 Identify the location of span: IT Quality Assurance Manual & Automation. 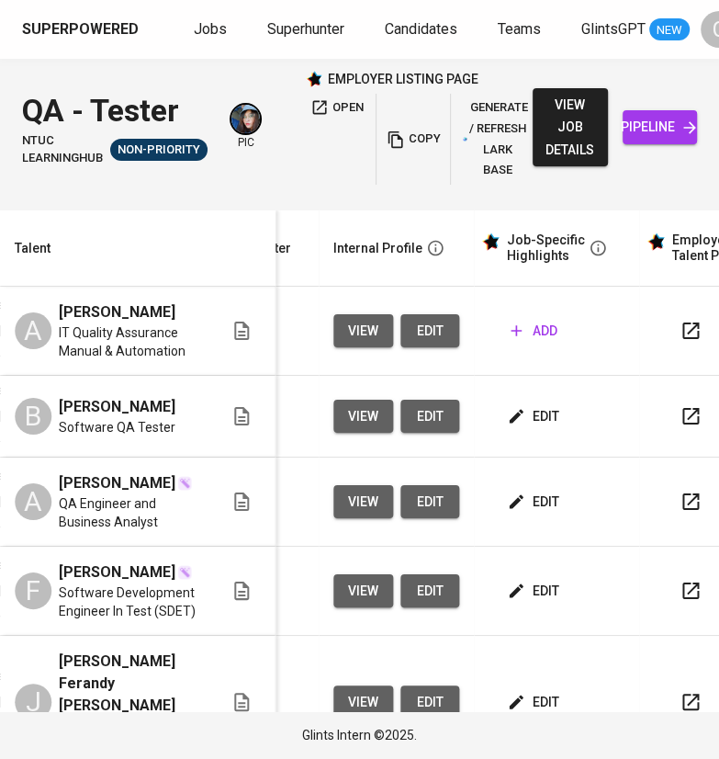
(129, 342).